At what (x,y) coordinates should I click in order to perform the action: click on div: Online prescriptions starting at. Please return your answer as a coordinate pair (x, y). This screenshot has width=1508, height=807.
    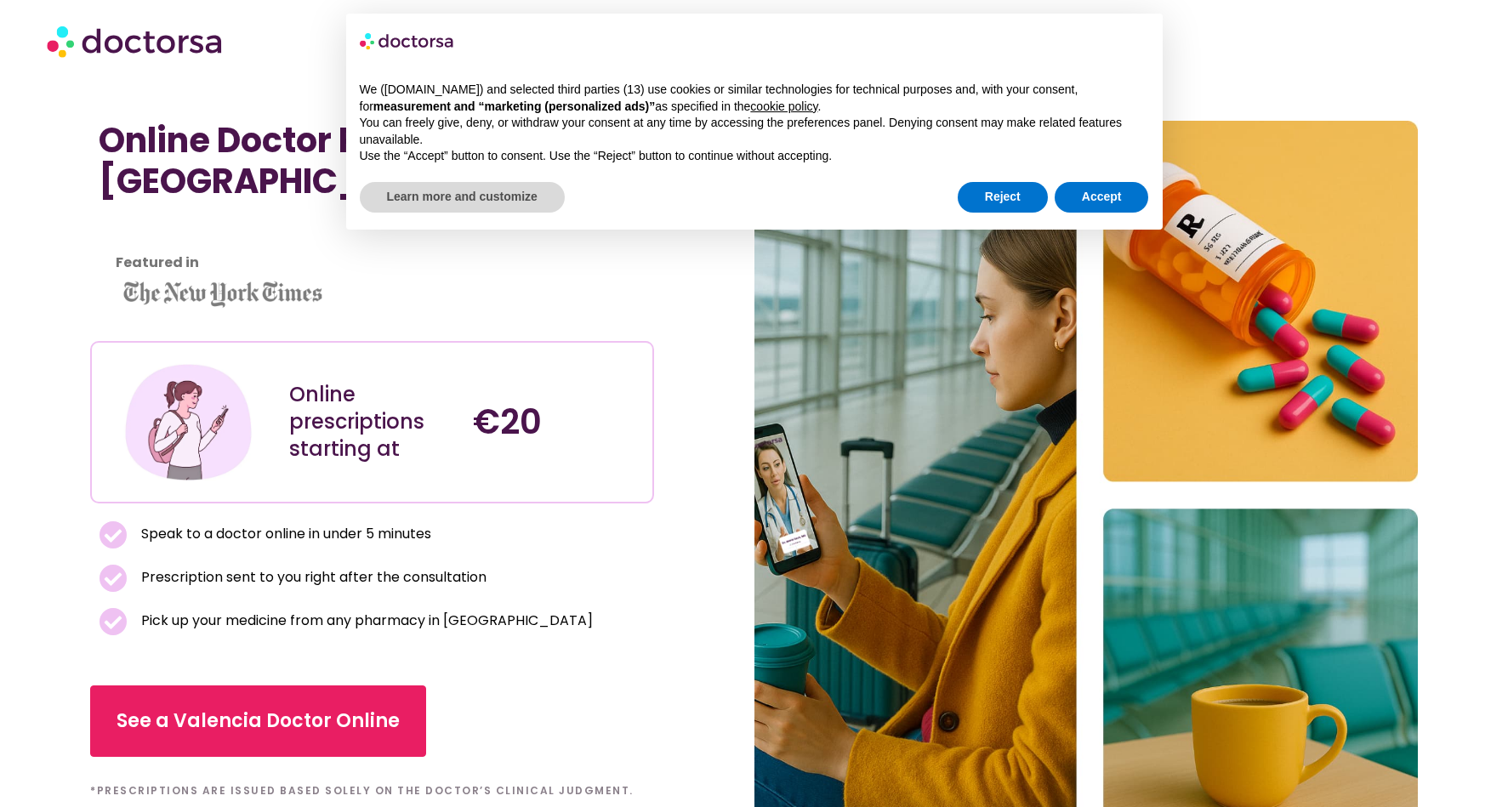
    Looking at the image, I should click on (373, 422).